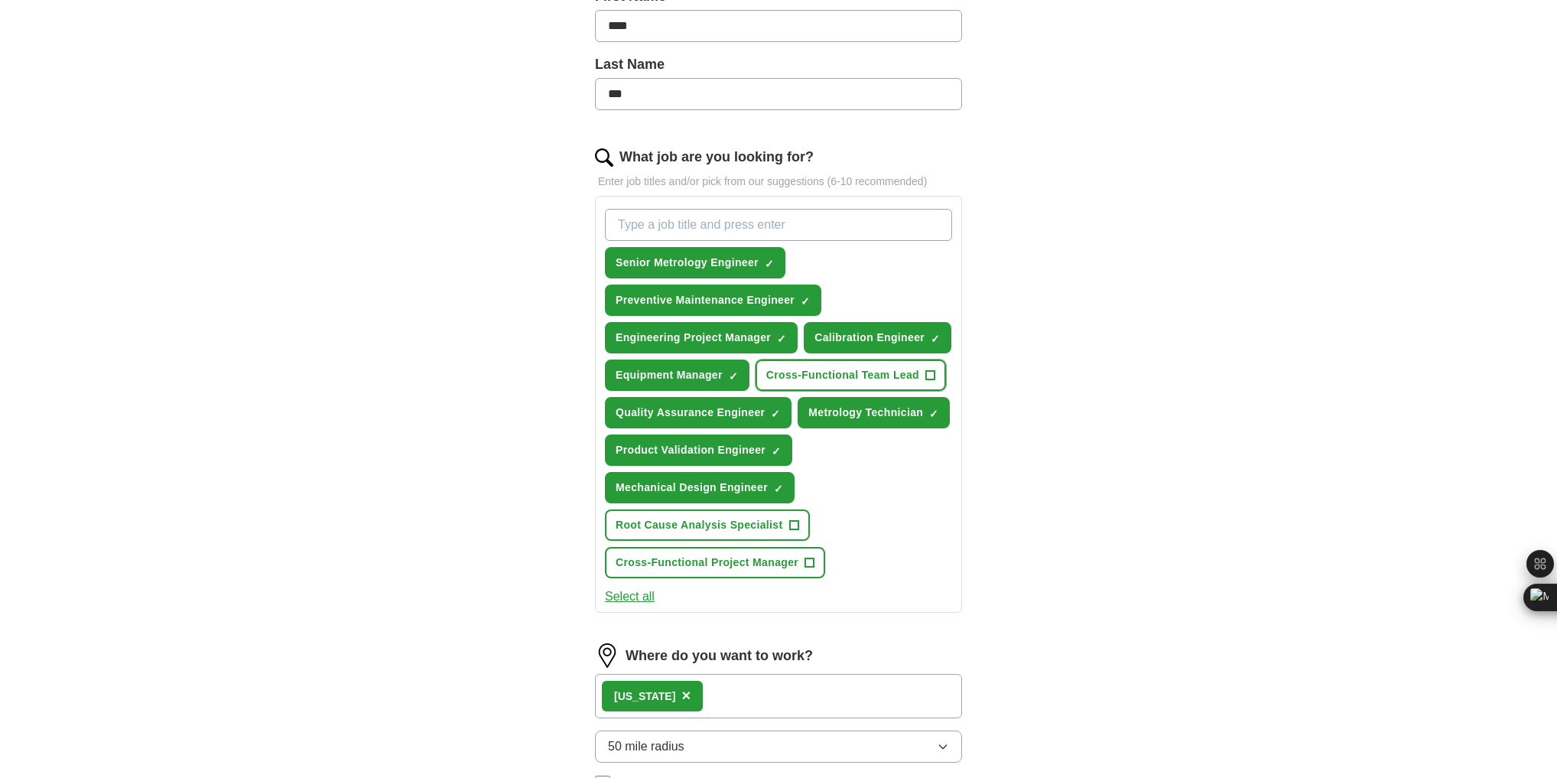 Image resolution: width=1557 pixels, height=778 pixels. What do you see at coordinates (851, 375) in the screenshot?
I see `button: Cross-Functional Team Lead` at bounding box center [851, 375].